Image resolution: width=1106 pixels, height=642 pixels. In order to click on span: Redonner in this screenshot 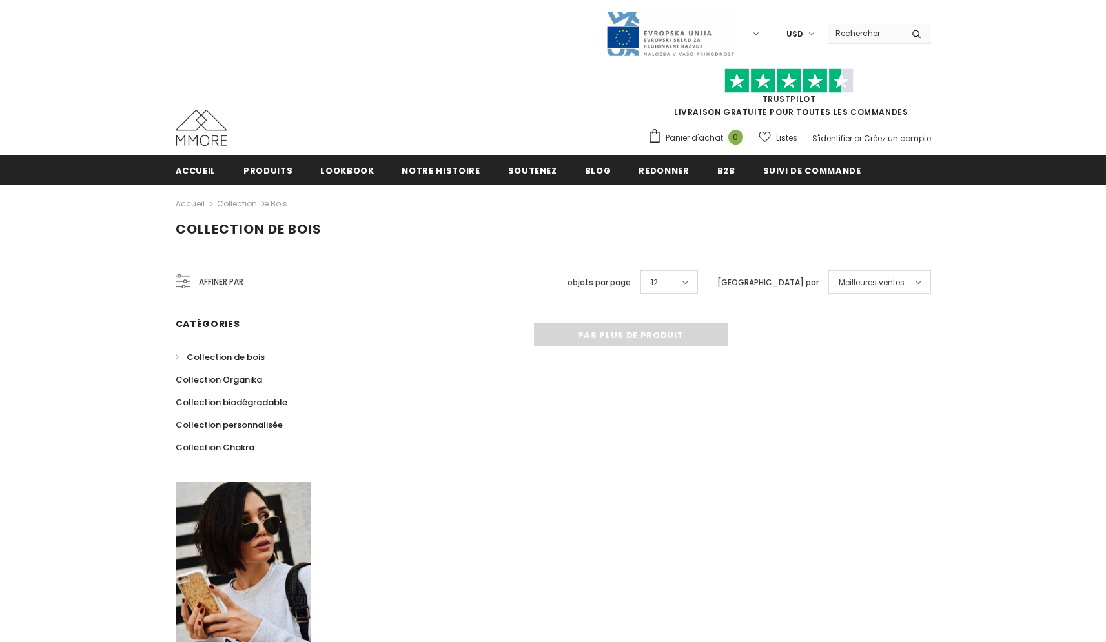, I will do `click(663, 170)`.